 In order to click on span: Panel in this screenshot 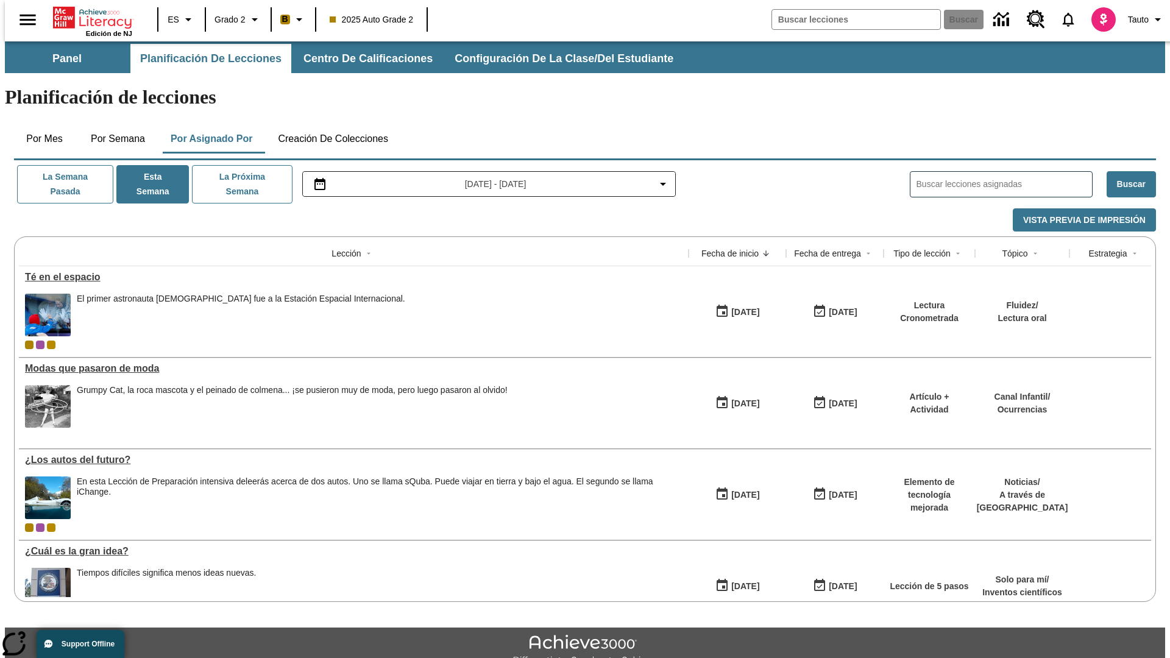, I will do `click(67, 59)`.